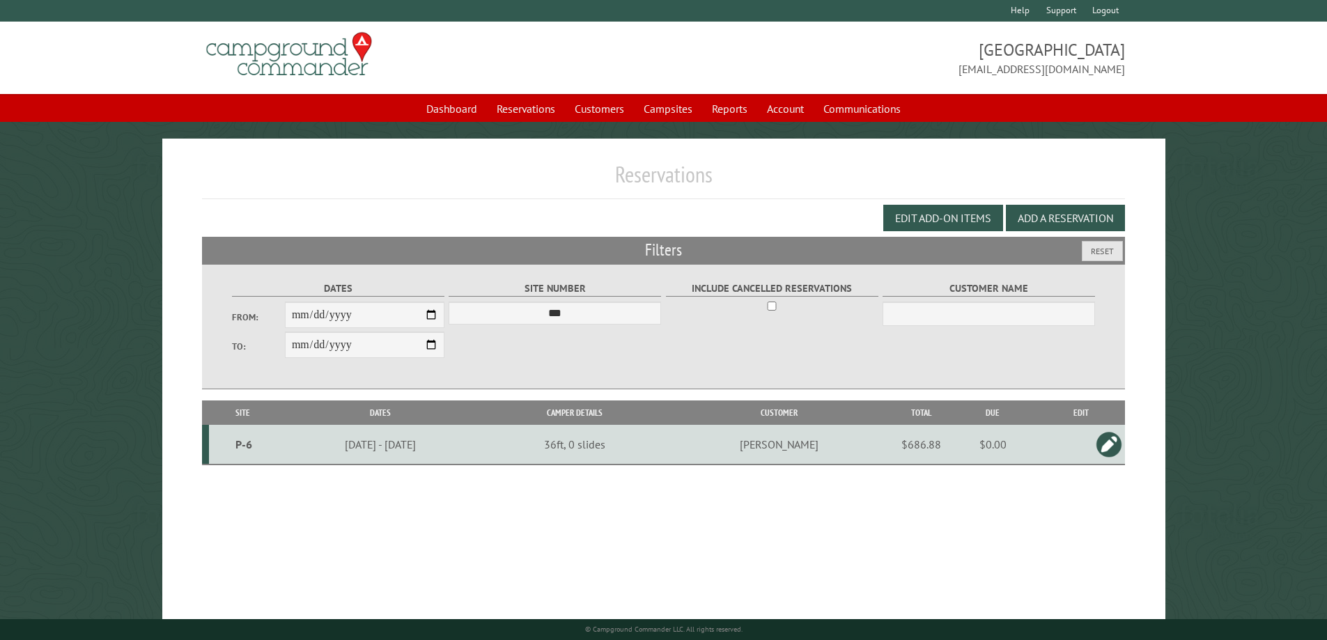  I want to click on button: Reset, so click(1102, 251).